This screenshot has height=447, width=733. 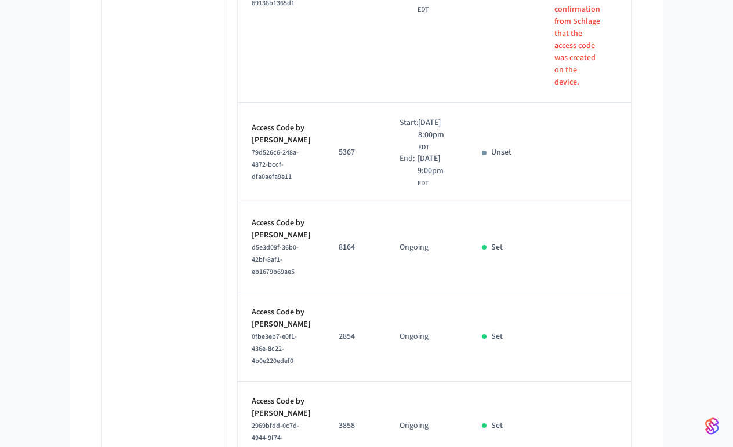 What do you see at coordinates (408, 171) in the screenshot?
I see `div: End:` at bounding box center [408, 171].